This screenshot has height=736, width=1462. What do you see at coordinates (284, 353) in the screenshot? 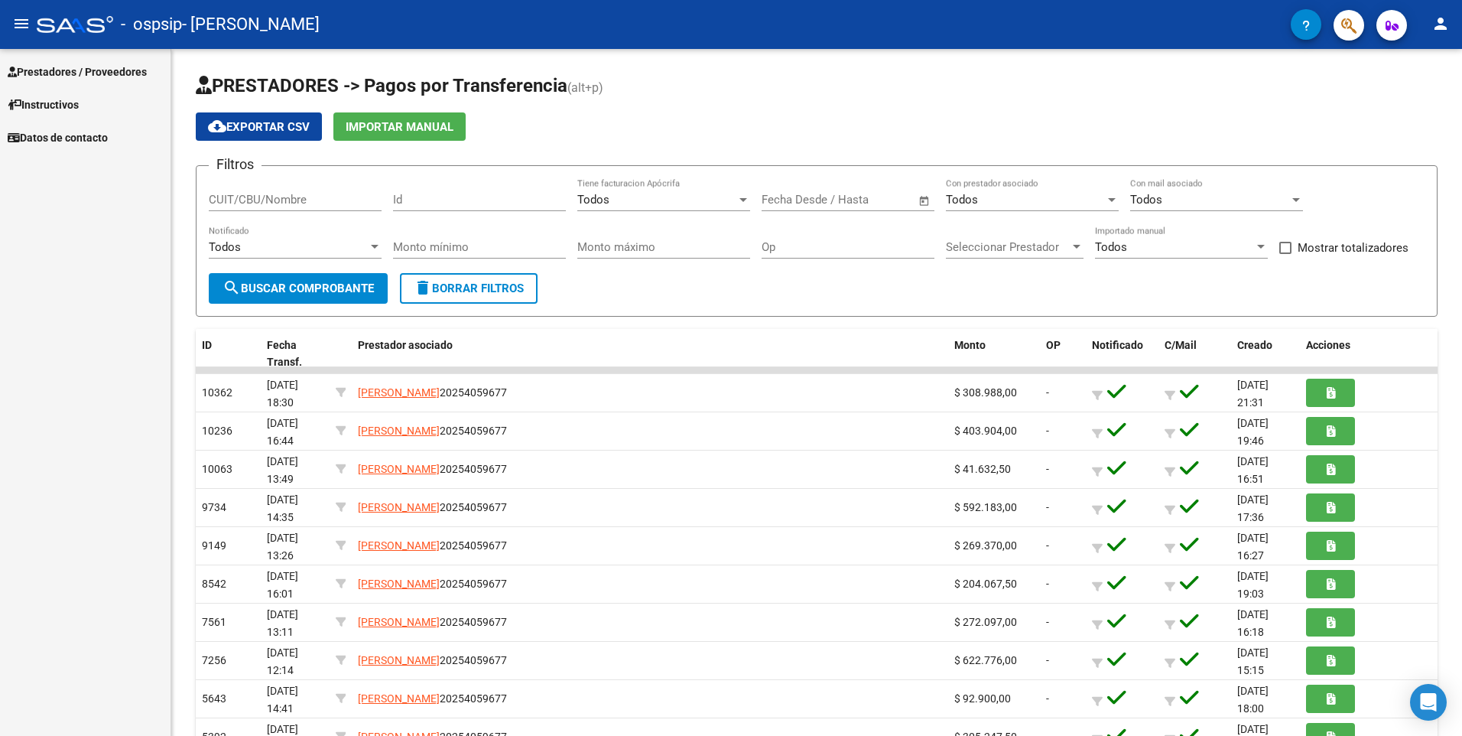
I see `span: Fecha Transf.` at bounding box center [284, 353].